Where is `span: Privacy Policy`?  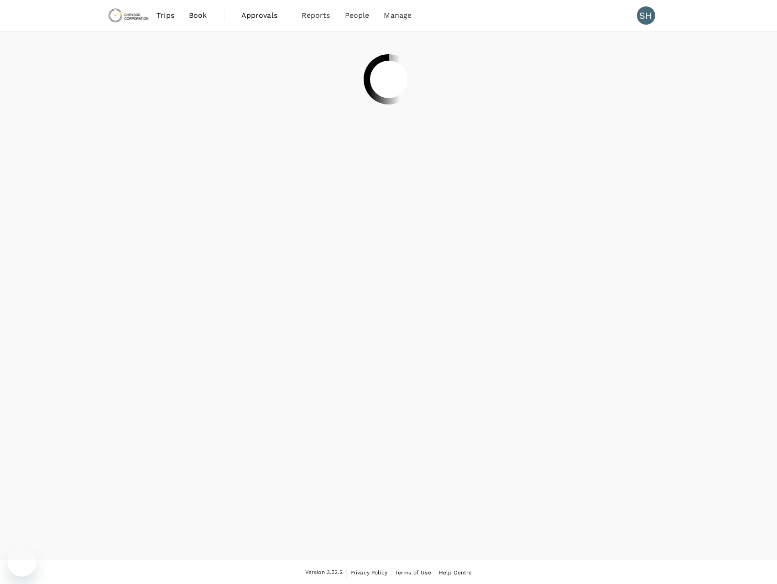
span: Privacy Policy is located at coordinates (368, 572).